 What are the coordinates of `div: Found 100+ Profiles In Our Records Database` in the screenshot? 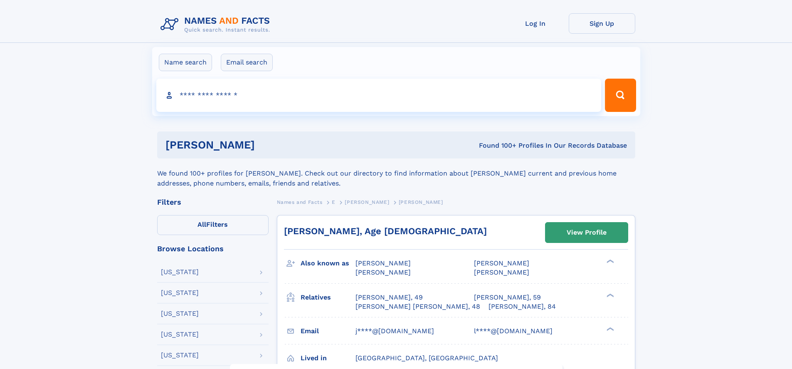 It's located at (497, 146).